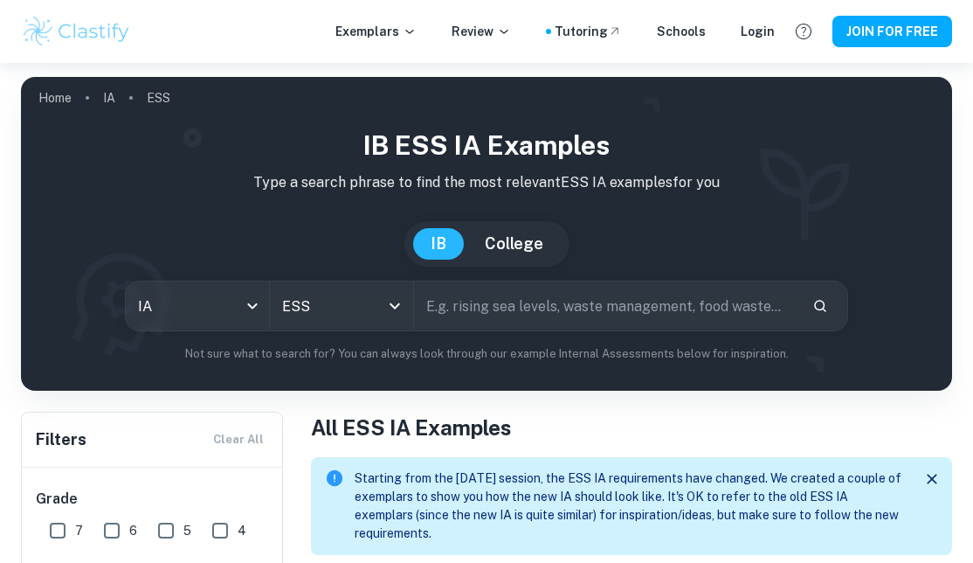  Describe the element at coordinates (757, 31) in the screenshot. I see `div: Login` at that location.